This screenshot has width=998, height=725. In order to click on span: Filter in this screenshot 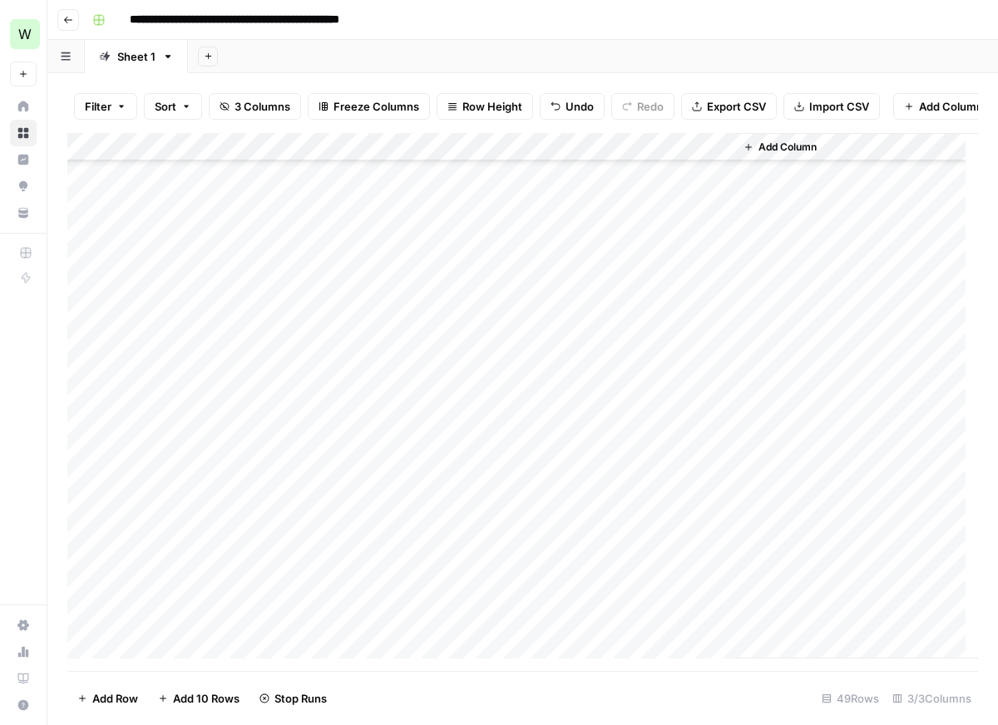, I will do `click(98, 106)`.